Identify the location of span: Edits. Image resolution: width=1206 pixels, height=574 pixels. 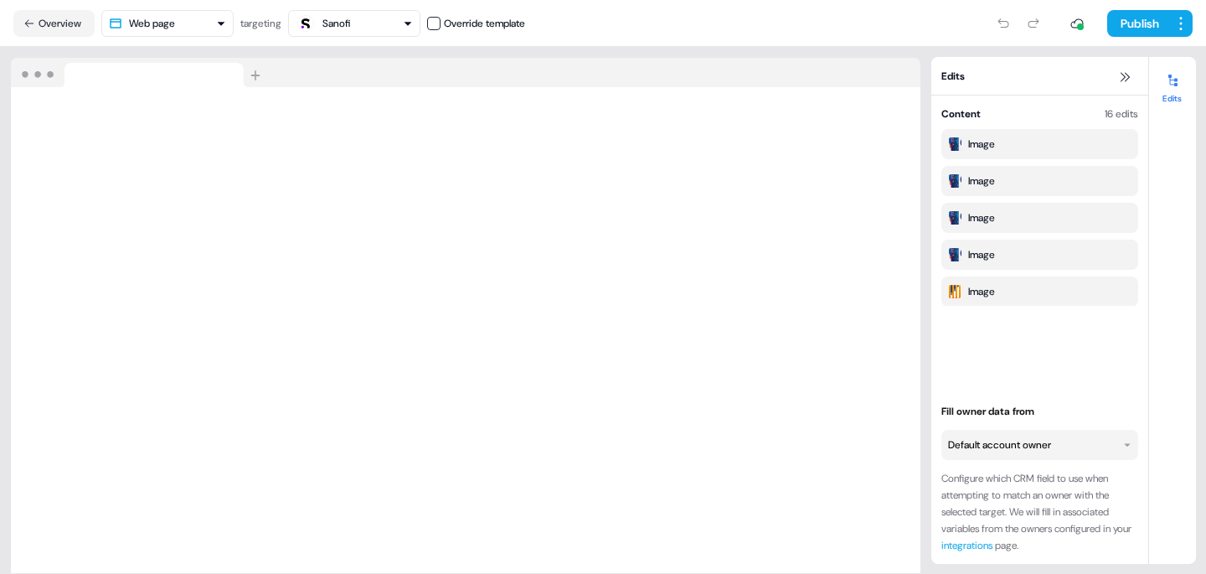
(953, 76).